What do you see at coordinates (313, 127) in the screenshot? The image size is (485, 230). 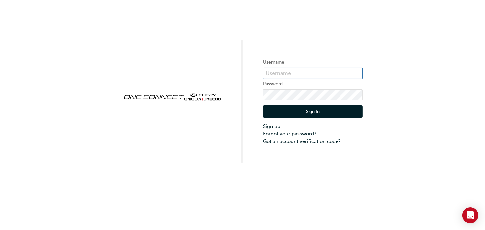 I see `a: Sign up` at bounding box center [313, 127].